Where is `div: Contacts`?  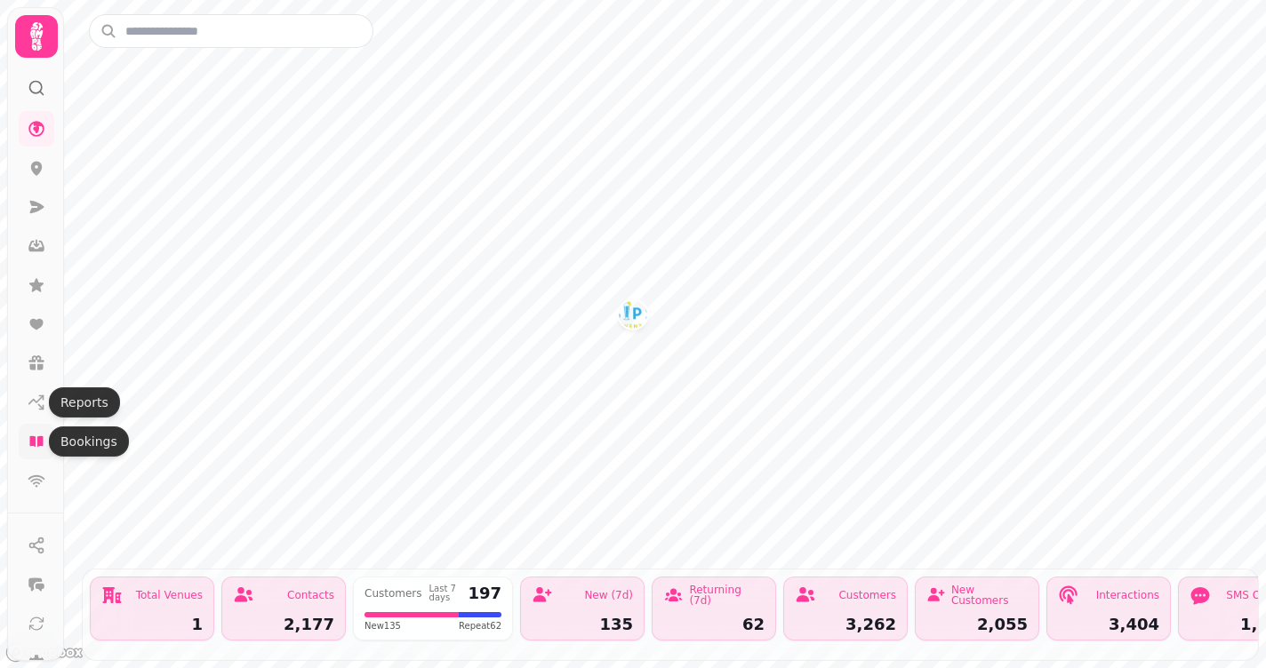 div: Contacts is located at coordinates (310, 595).